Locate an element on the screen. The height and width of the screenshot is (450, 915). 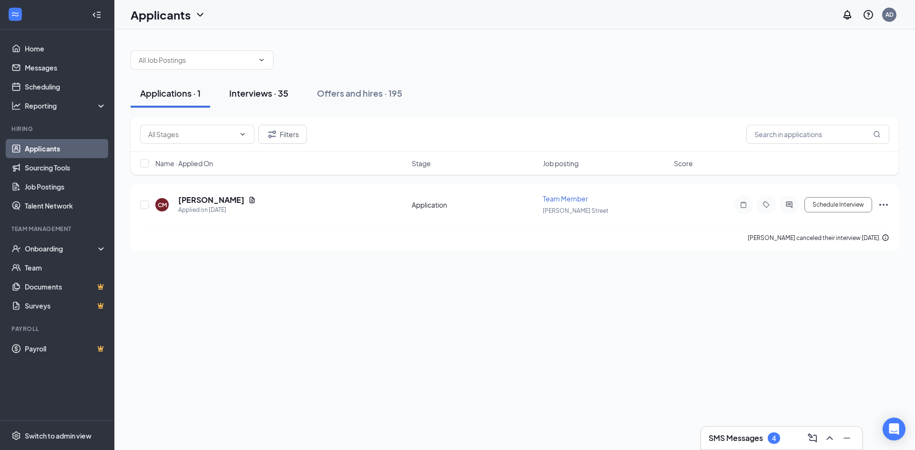
svg: Settings is located at coordinates (16, 436).